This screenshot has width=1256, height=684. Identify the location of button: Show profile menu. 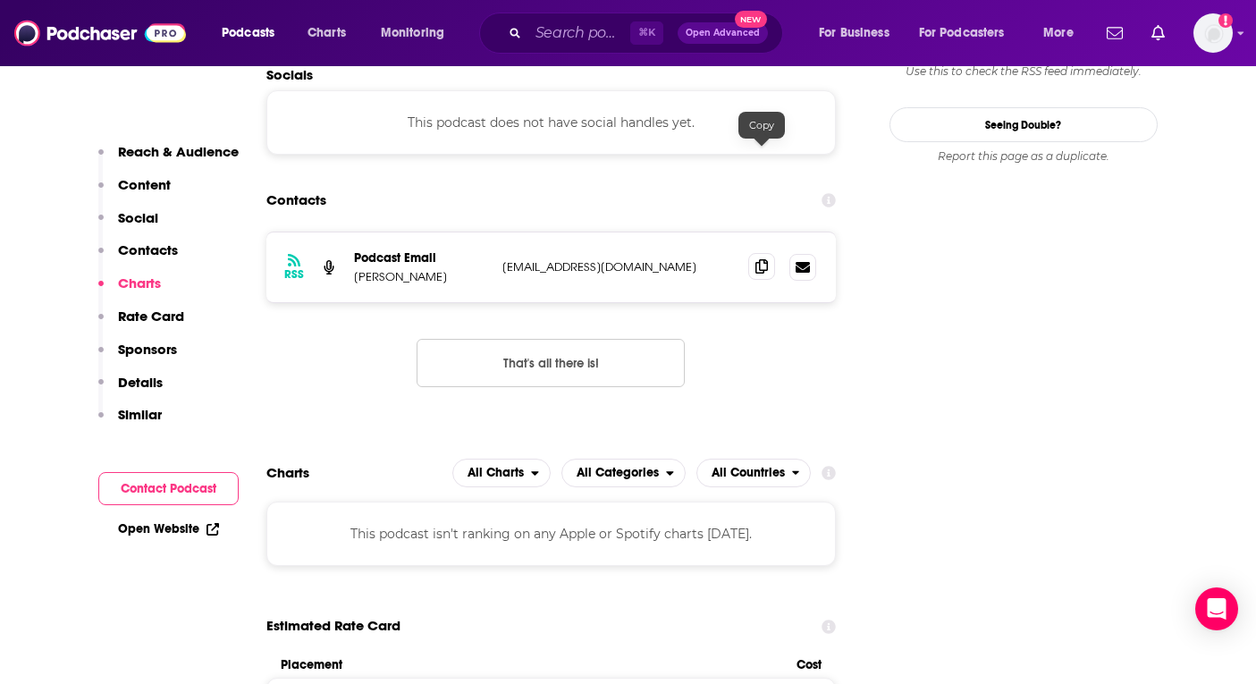
(1213, 33).